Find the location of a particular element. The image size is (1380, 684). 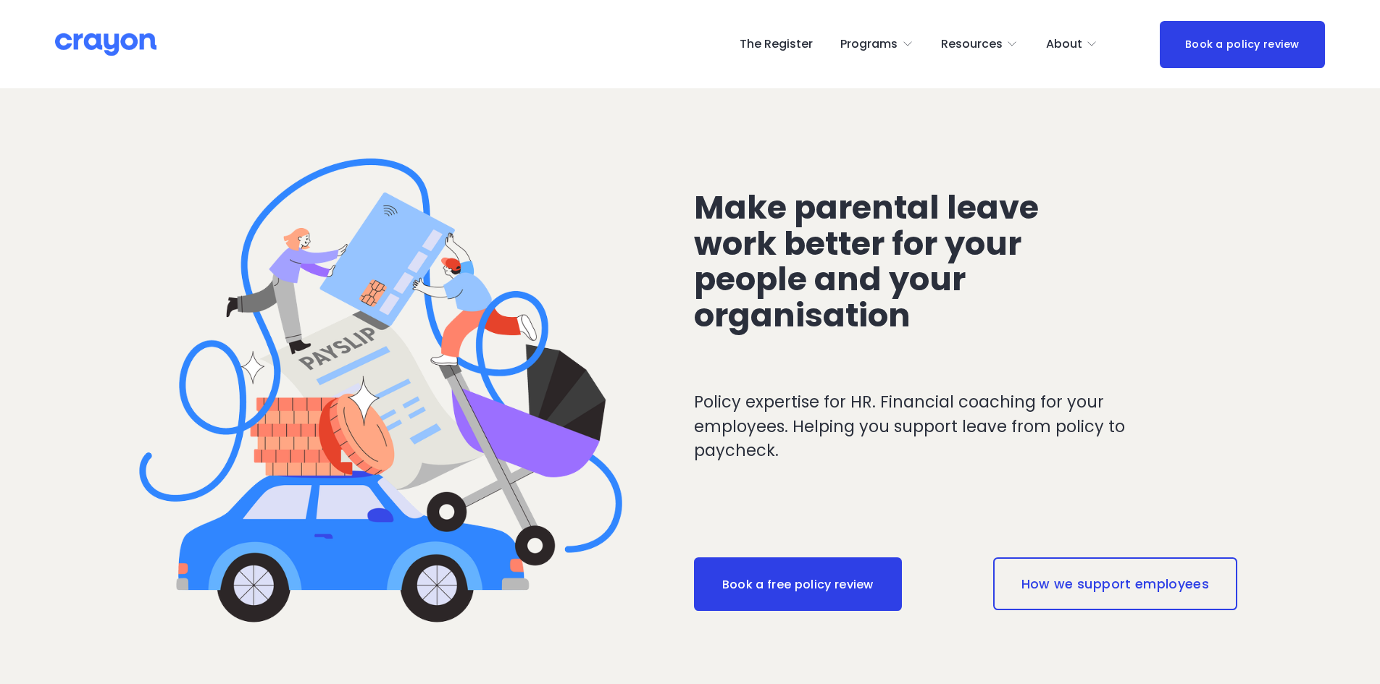

a: Book a policy review is located at coordinates (1242, 44).